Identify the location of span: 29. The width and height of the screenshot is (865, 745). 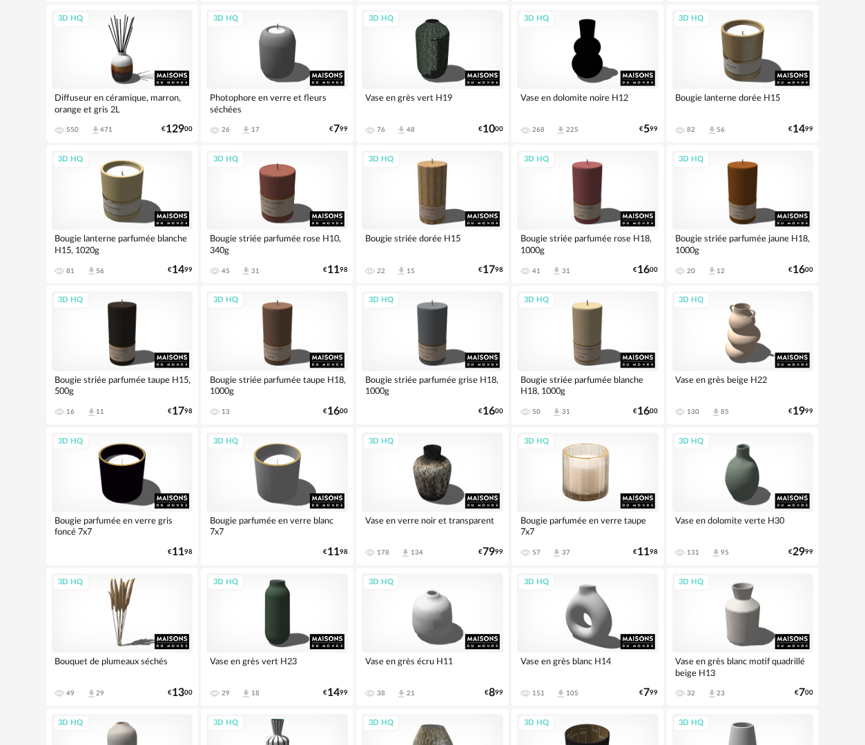
(798, 552).